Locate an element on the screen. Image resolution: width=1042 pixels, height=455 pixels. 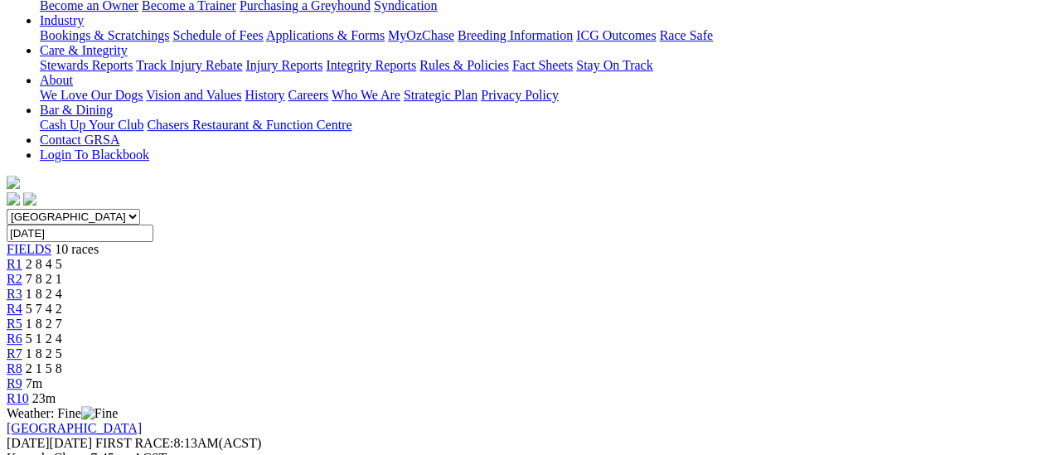
a: Chasers Restaurant & Function Centre is located at coordinates (249, 124).